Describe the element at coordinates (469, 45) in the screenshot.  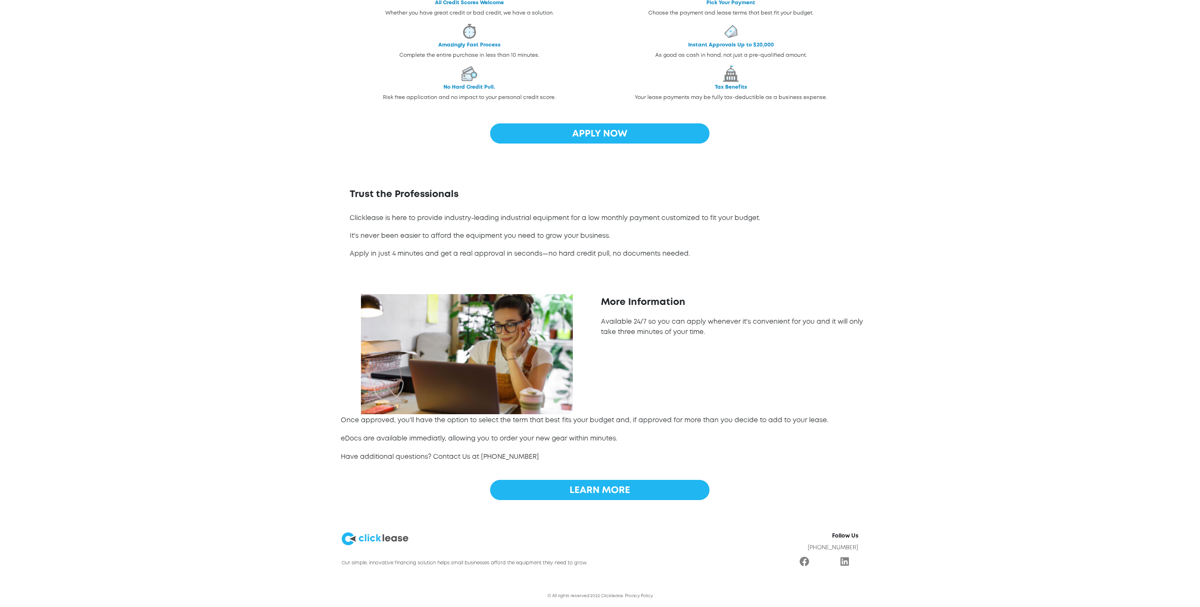
I see `p: Amazingly Fast Process` at that location.